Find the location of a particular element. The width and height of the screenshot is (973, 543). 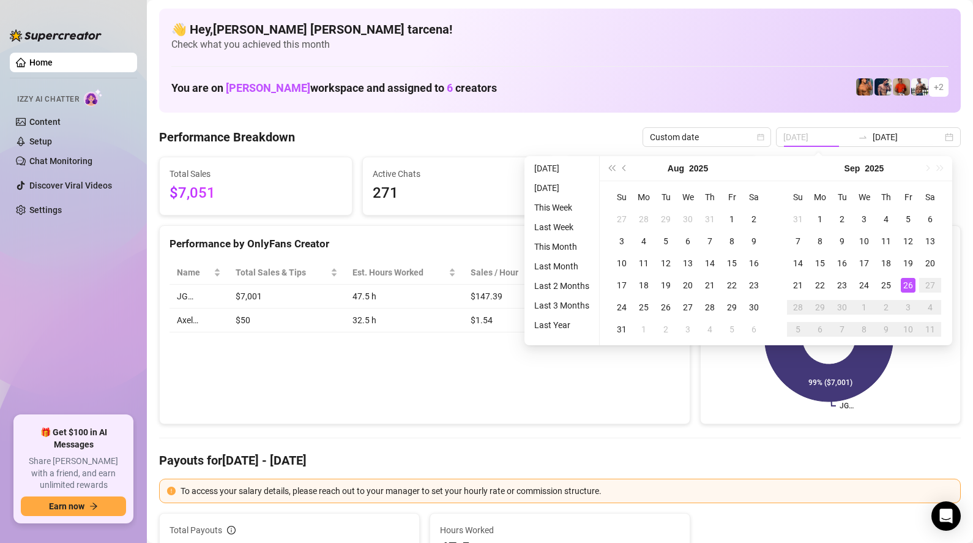

td: 2025-09-25 is located at coordinates (886, 285).